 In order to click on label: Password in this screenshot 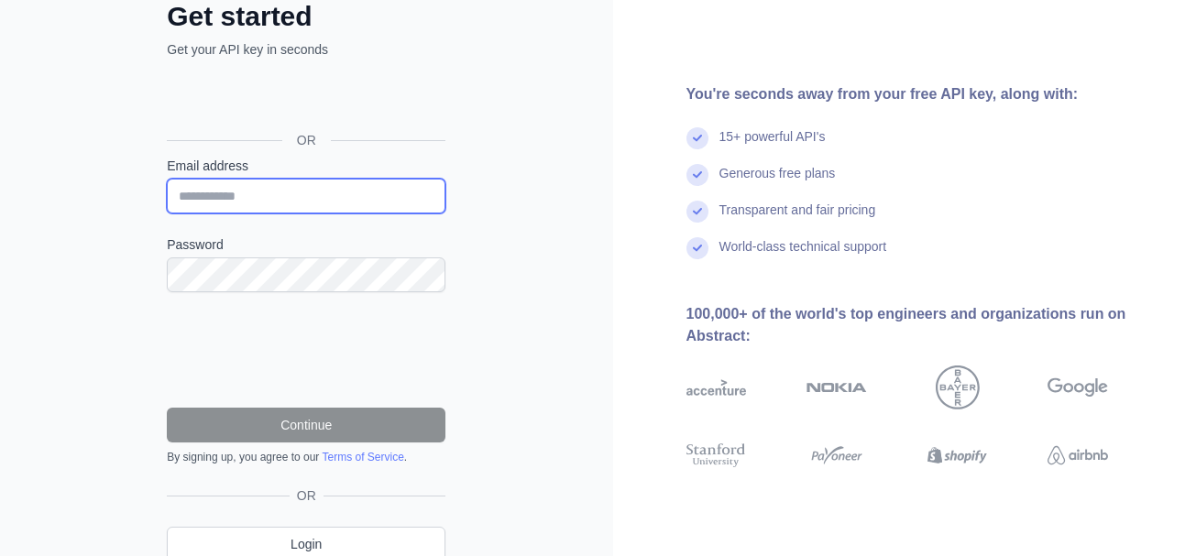, I will do `click(306, 245)`.